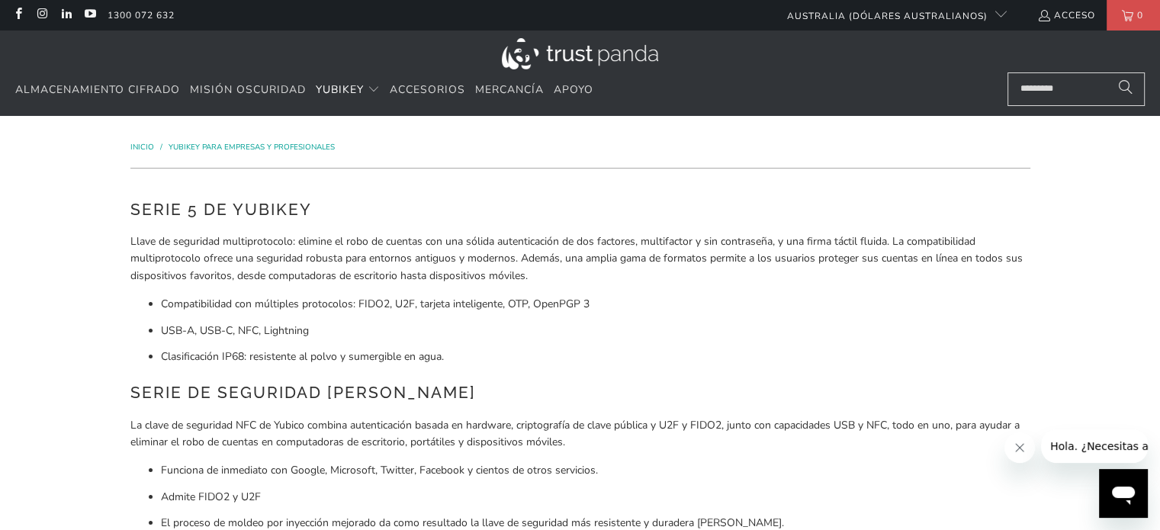  I want to click on a: 1300 072 632, so click(141, 15).